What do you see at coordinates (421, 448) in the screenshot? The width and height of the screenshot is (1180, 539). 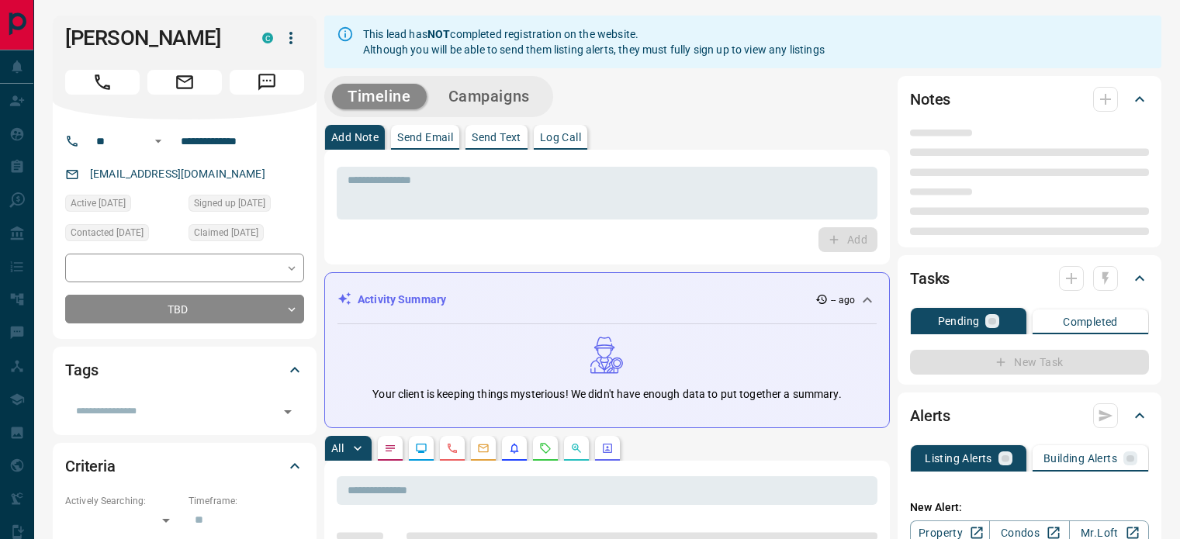 I see `svg: Lead Browsing Activity` at bounding box center [421, 448].